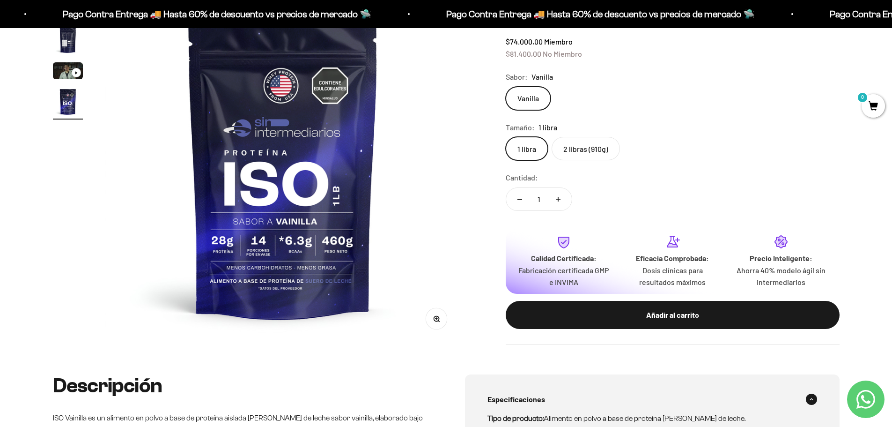 The width and height of the screenshot is (892, 427). Describe the element at coordinates (863, 97) in the screenshot. I see `mark: 0` at that location.